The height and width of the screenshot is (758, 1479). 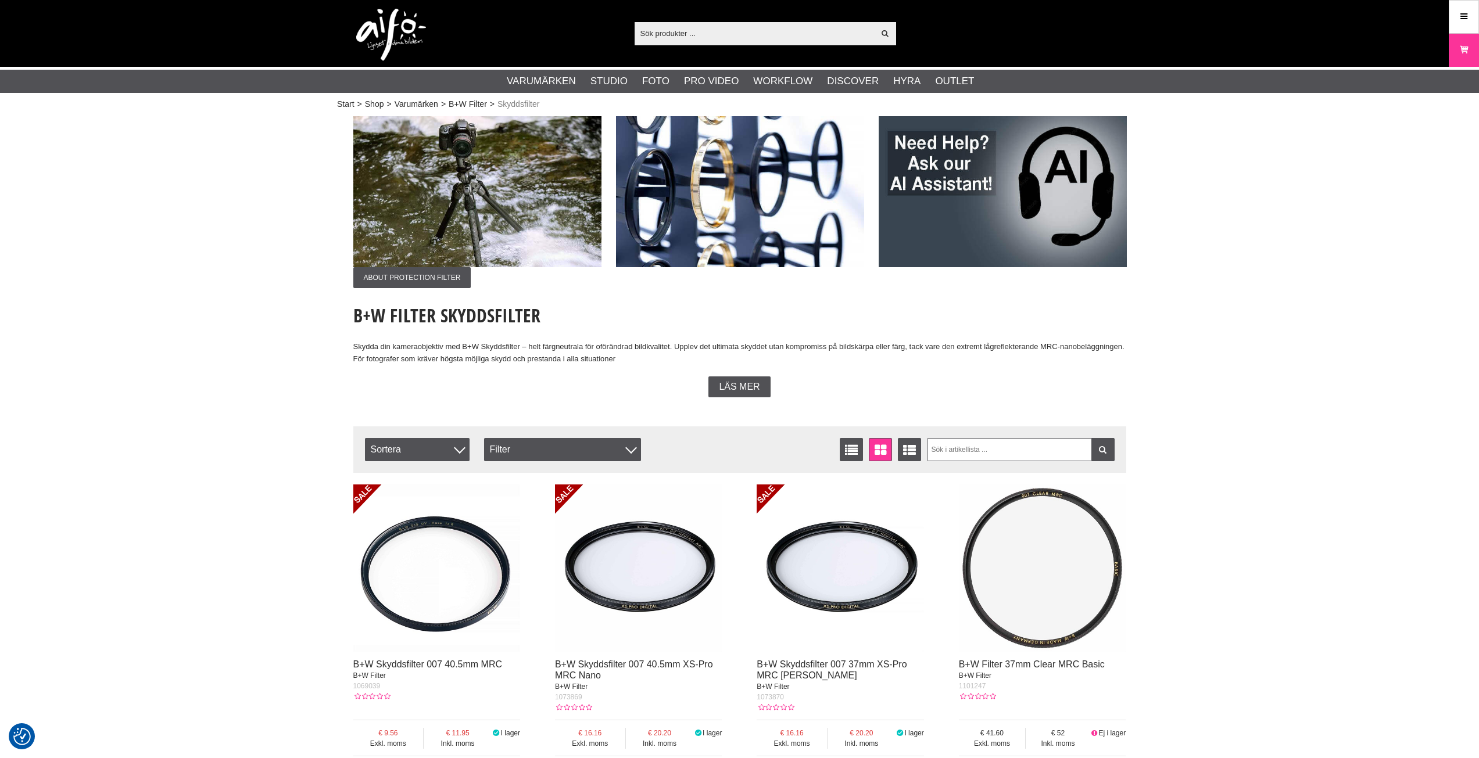 What do you see at coordinates (1020, 450) in the screenshot?
I see `input: Sök i artikellista ...` at bounding box center [1020, 450].